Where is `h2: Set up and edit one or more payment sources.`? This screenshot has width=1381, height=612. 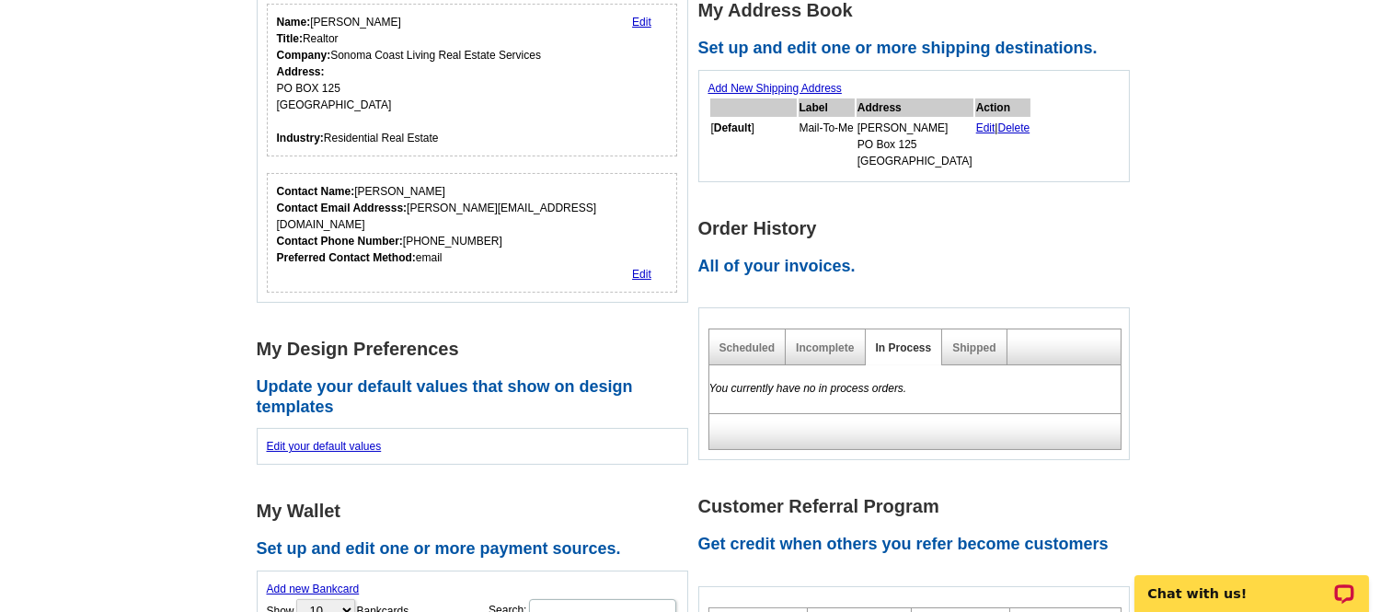
h2: Set up and edit one or more payment sources. is located at coordinates (478, 549).